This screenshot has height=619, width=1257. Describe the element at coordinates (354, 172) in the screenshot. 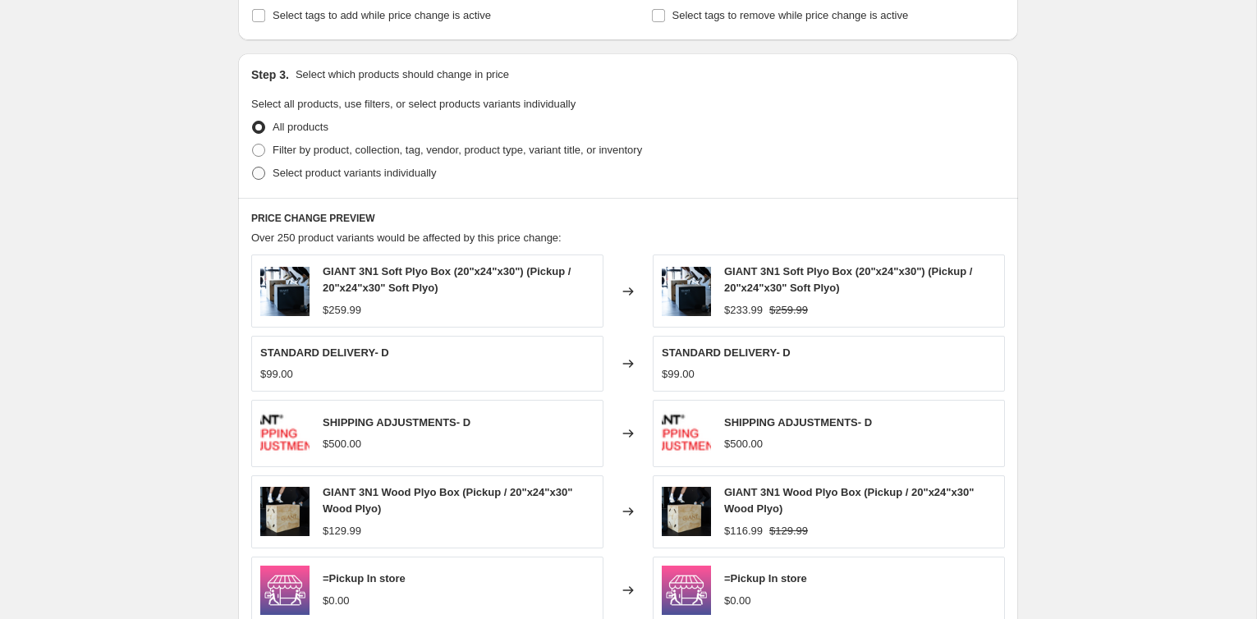

I see `span: Select product variants individually` at that location.